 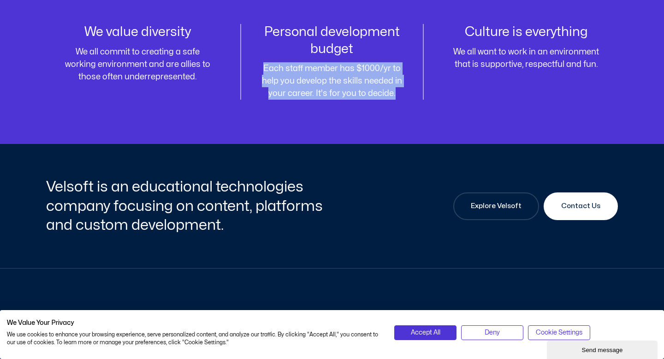 What do you see at coordinates (492, 332) in the screenshot?
I see `button: Deny all cookies` at bounding box center [492, 332].